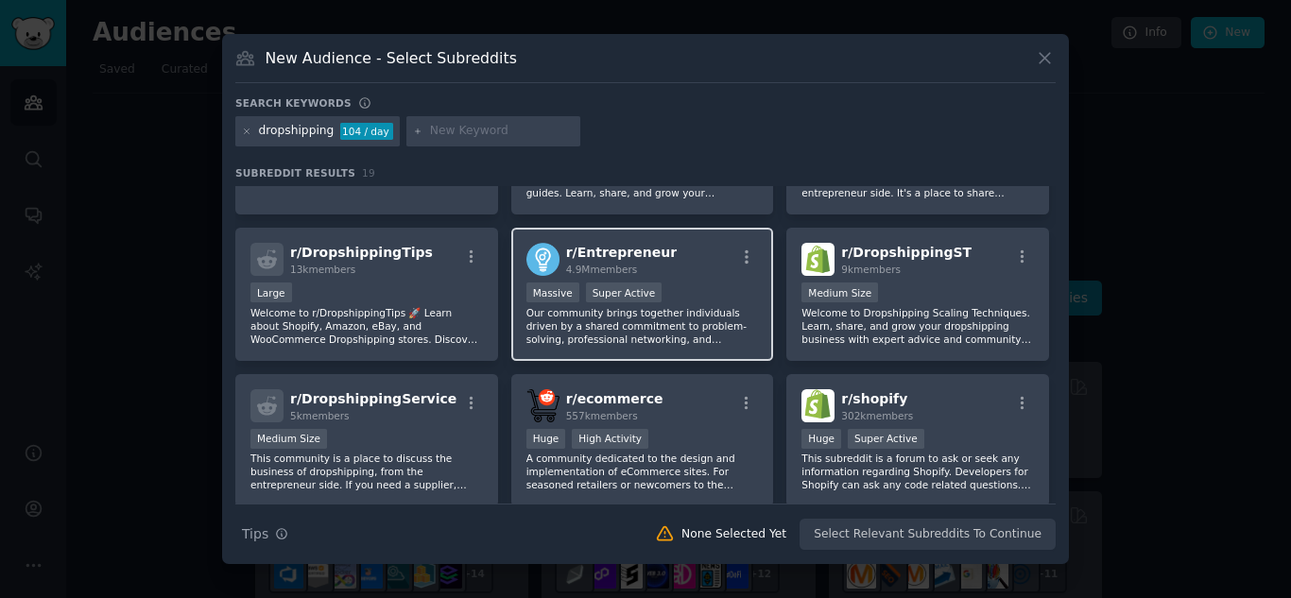 Image resolution: width=1291 pixels, height=598 pixels. I want to click on span: r/ Entrepreneur, so click(621, 252).